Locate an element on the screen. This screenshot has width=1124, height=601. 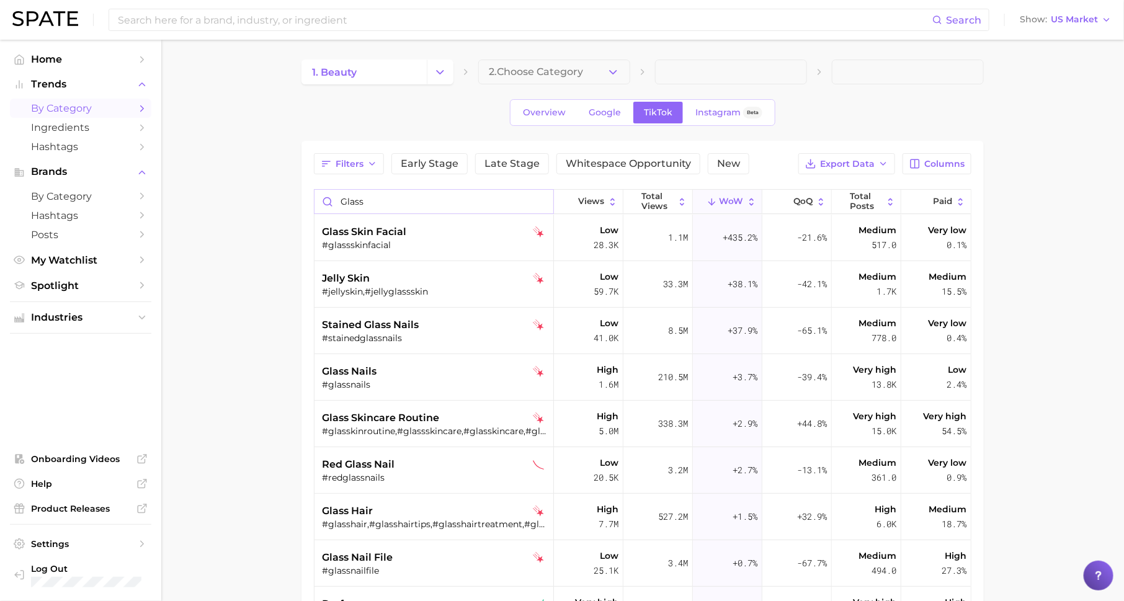
span: 15.0k is located at coordinates (884, 431).